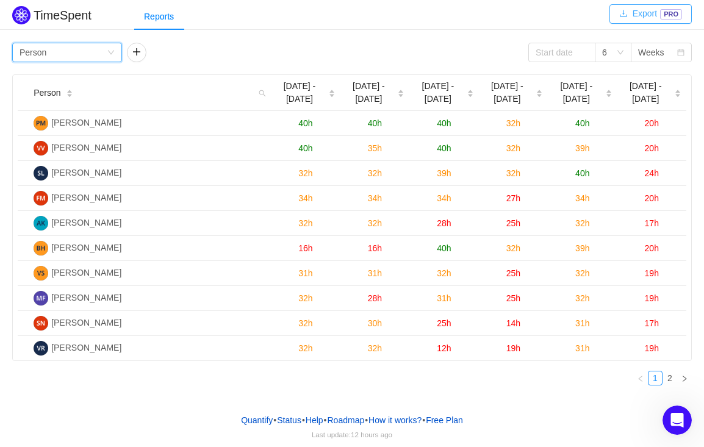  What do you see at coordinates (137, 52) in the screenshot?
I see `button: icon: plus` at bounding box center [137, 52].